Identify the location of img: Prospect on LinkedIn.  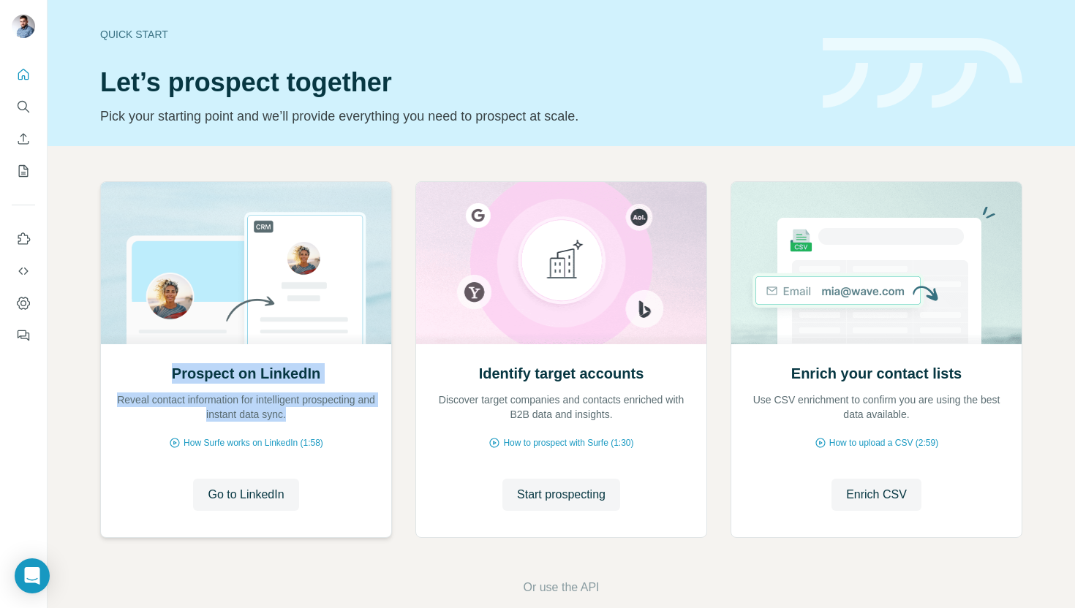
(246, 263).